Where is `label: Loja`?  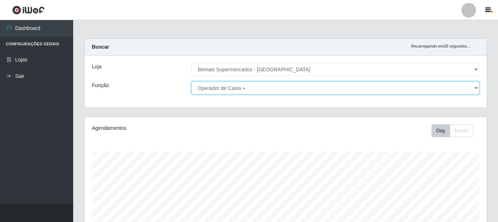
label: Loja is located at coordinates (97, 67).